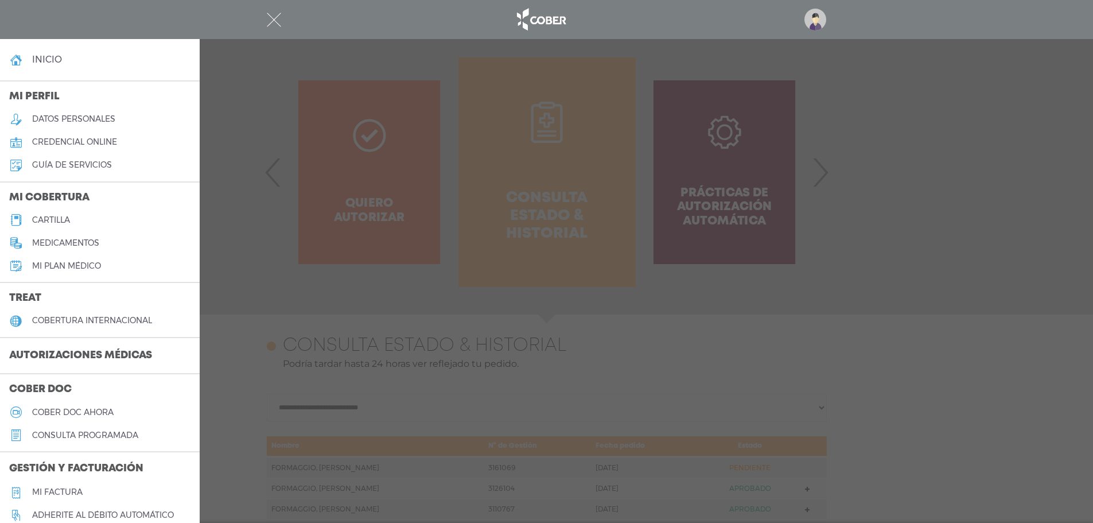 This screenshot has width=1093, height=523. I want to click on h5: datos personales, so click(73, 119).